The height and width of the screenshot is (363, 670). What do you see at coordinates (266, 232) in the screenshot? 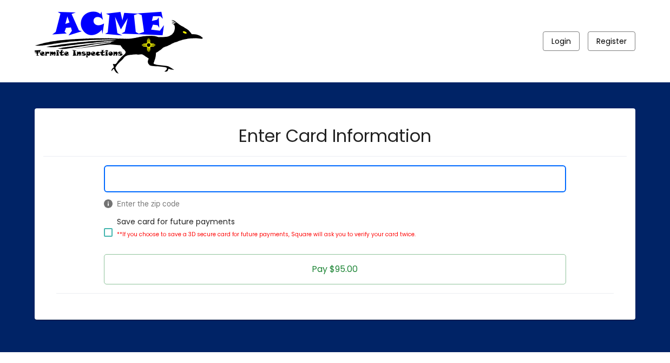
I see `span: Save card for future payments` at bounding box center [266, 232].